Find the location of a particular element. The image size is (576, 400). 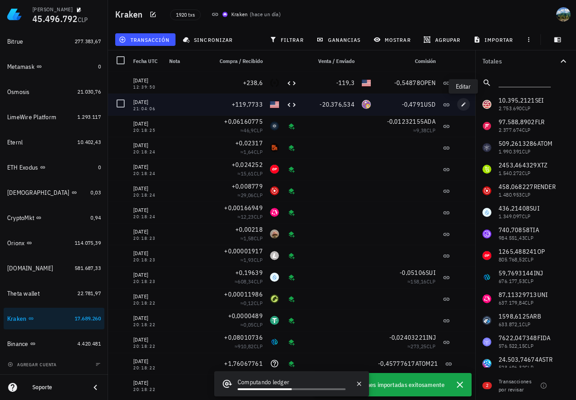

span: 1920 txs is located at coordinates (185, 15).